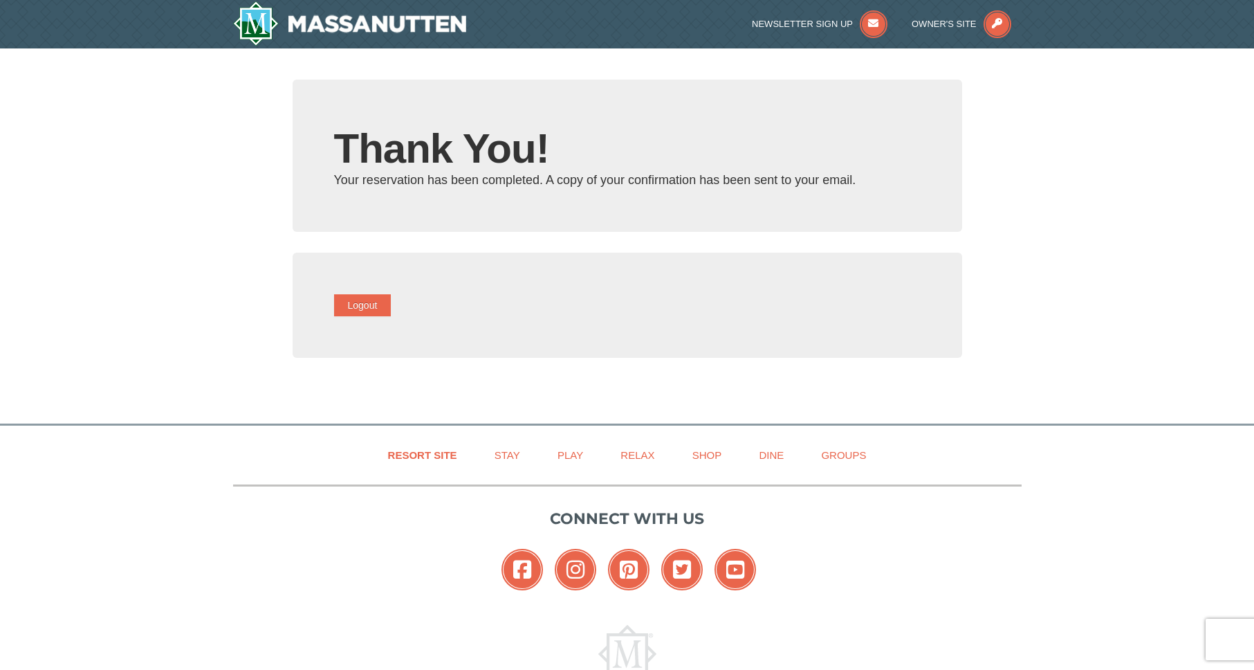 The image size is (1254, 670). Describe the element at coordinates (627, 518) in the screenshot. I see `p: Connect with us` at that location.